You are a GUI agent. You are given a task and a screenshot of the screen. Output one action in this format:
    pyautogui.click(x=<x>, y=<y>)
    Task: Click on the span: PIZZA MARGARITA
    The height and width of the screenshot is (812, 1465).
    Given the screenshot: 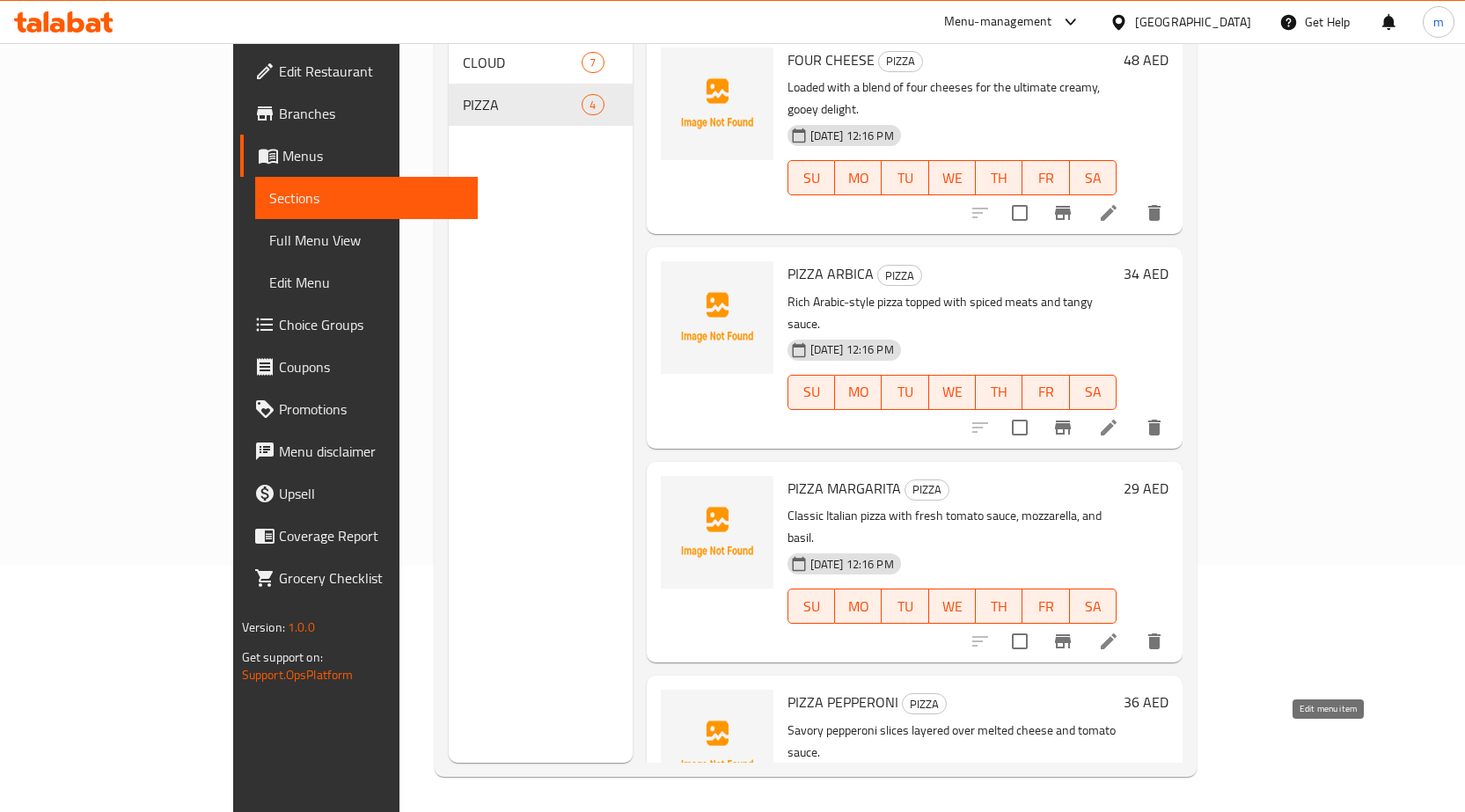 What is the action you would take?
    pyautogui.click(x=844, y=488)
    